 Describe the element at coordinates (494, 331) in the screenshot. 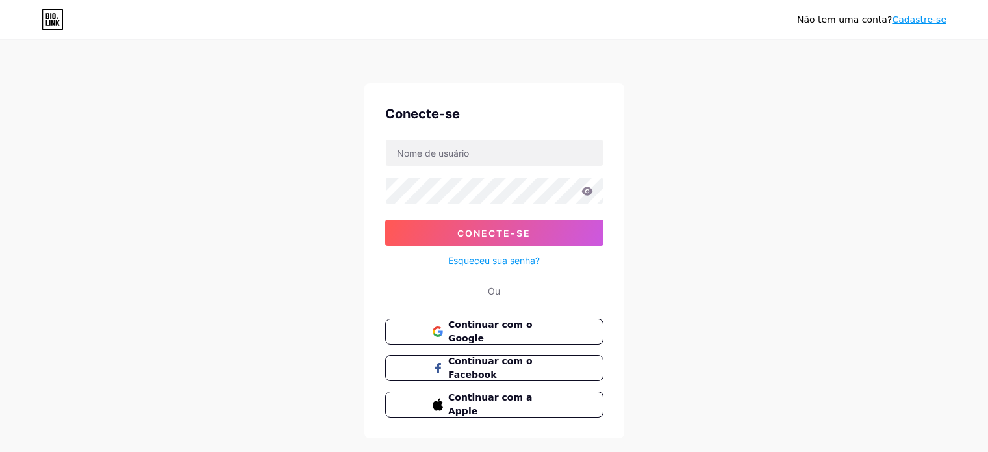

I see `a: Continuar com o Google` at that location.